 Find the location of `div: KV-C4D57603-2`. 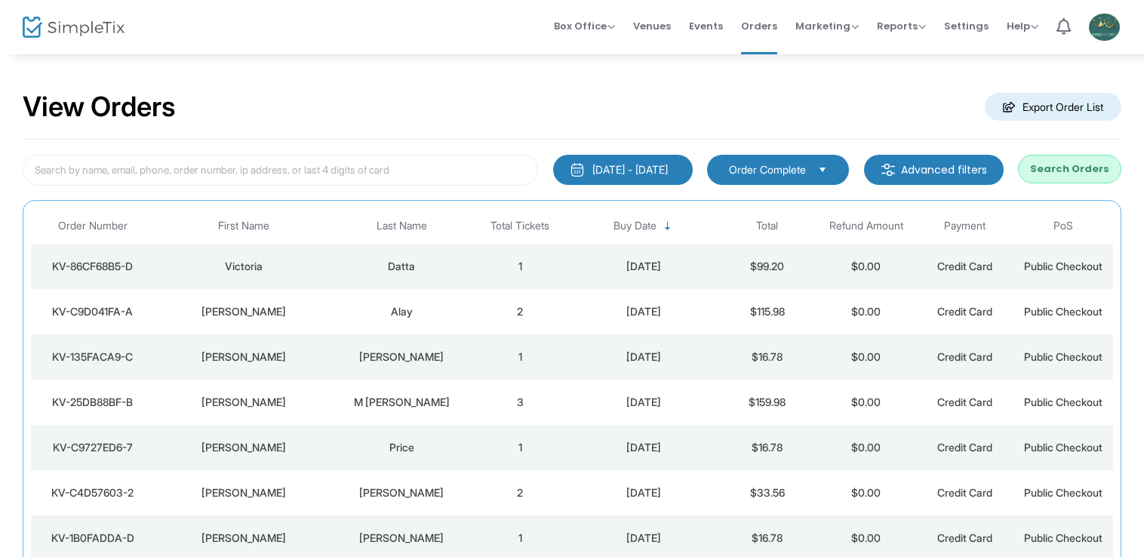

div: KV-C4D57603-2 is located at coordinates (93, 493).